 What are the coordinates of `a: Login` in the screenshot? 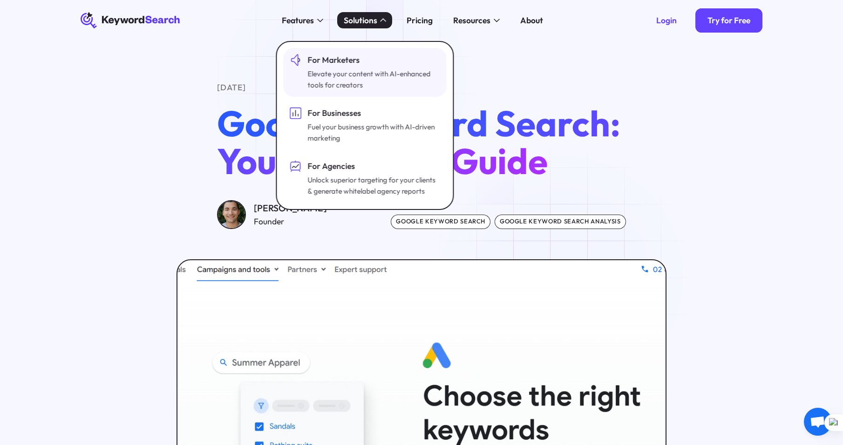 It's located at (667, 21).